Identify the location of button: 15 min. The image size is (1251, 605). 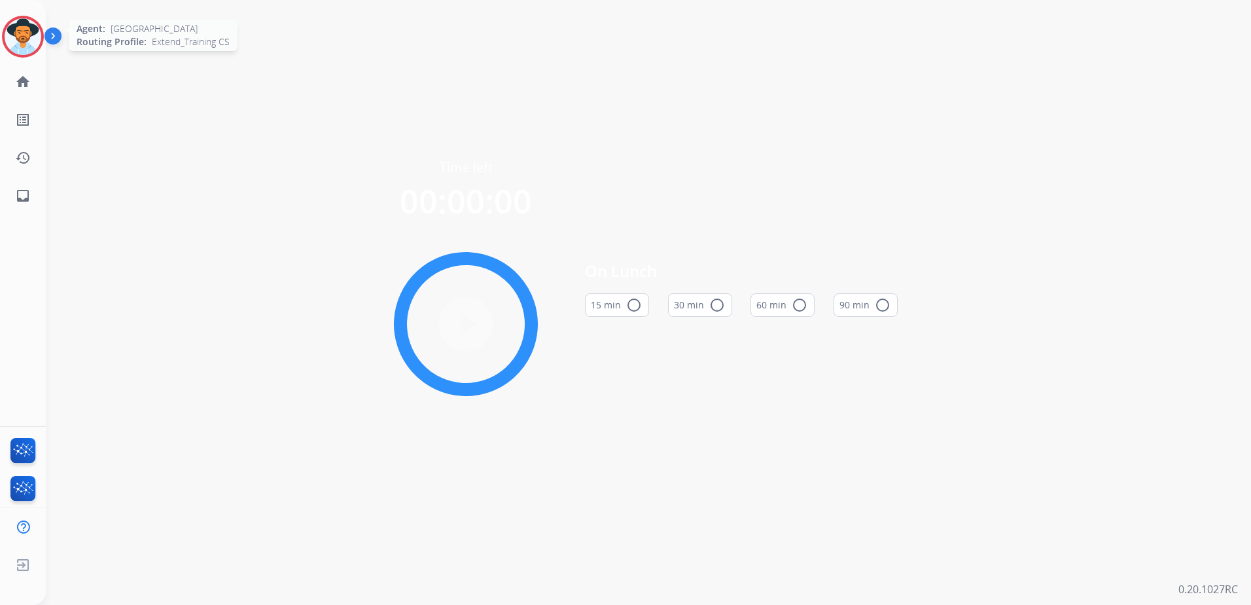
(617, 305).